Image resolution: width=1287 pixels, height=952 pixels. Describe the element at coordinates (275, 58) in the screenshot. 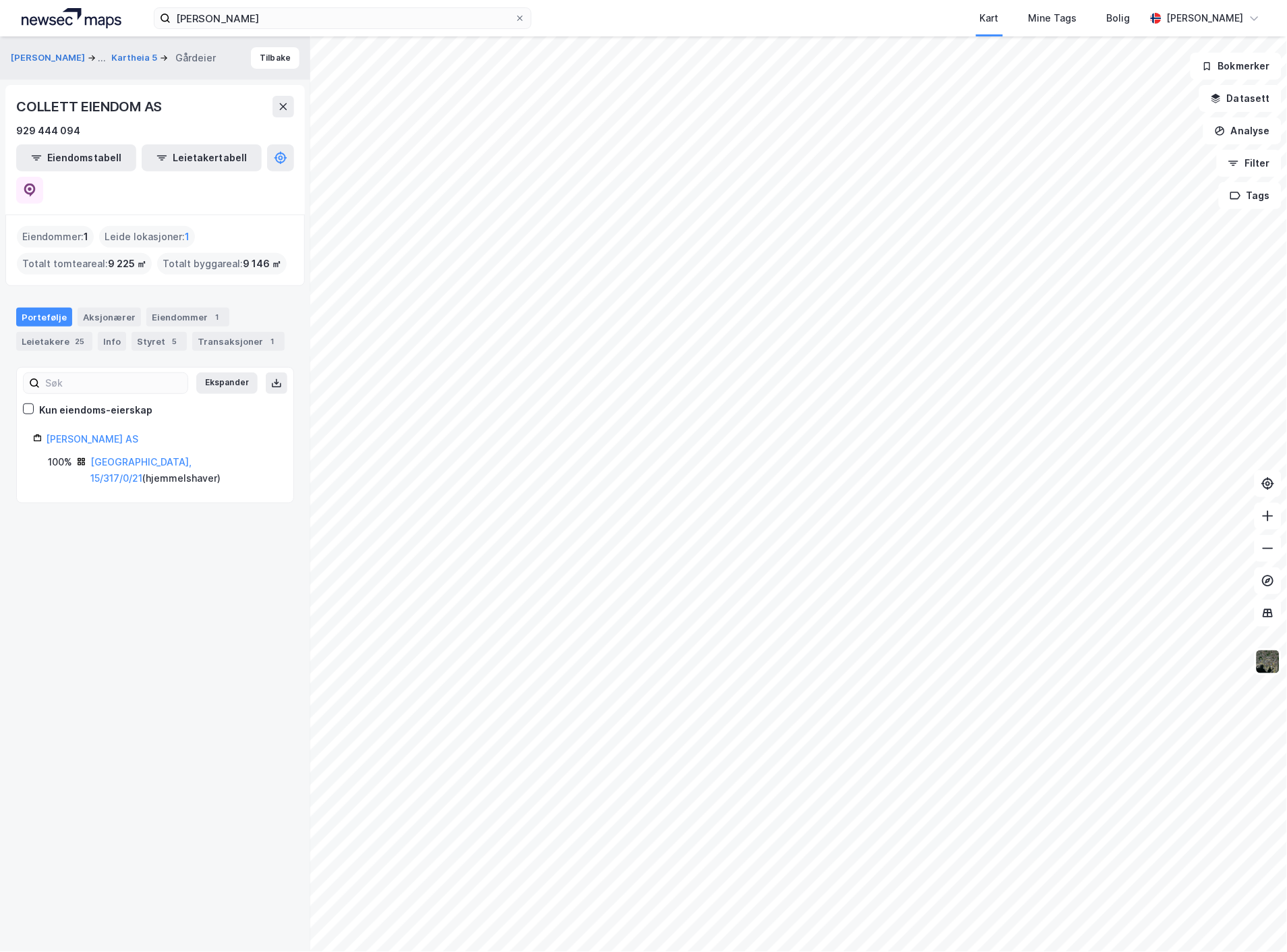

I see `button: Tilbake` at that location.